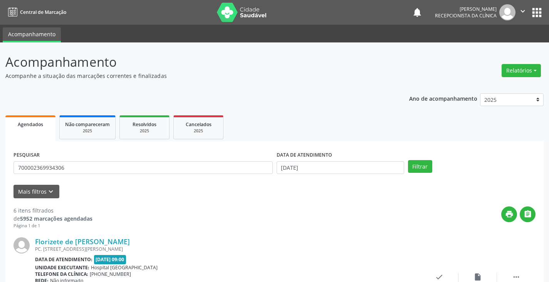 The width and height of the screenshot is (549, 282). What do you see at coordinates (43, 12) in the screenshot?
I see `span: Central de Marcação` at bounding box center [43, 12].